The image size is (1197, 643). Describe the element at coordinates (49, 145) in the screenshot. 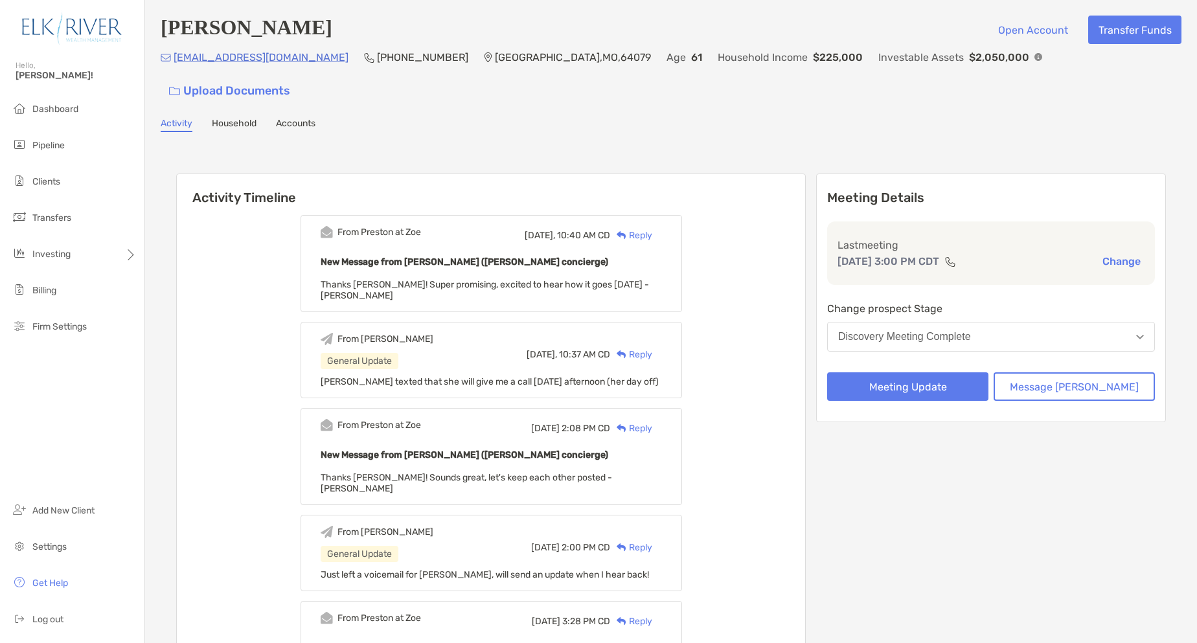

I see `span: Pipeline` at that location.